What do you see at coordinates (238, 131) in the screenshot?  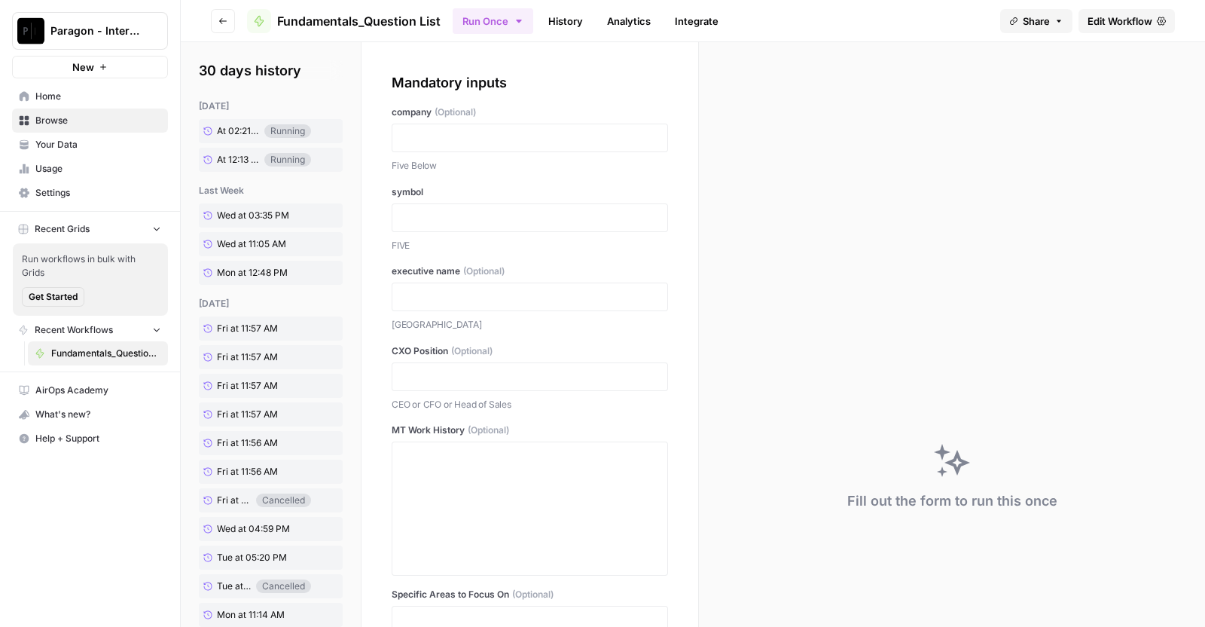 I see `span: At 02:21 PM` at bounding box center [238, 131].